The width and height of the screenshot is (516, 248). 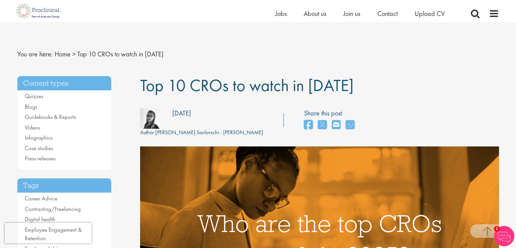 I want to click on a: breadcrumb link, so click(x=62, y=54).